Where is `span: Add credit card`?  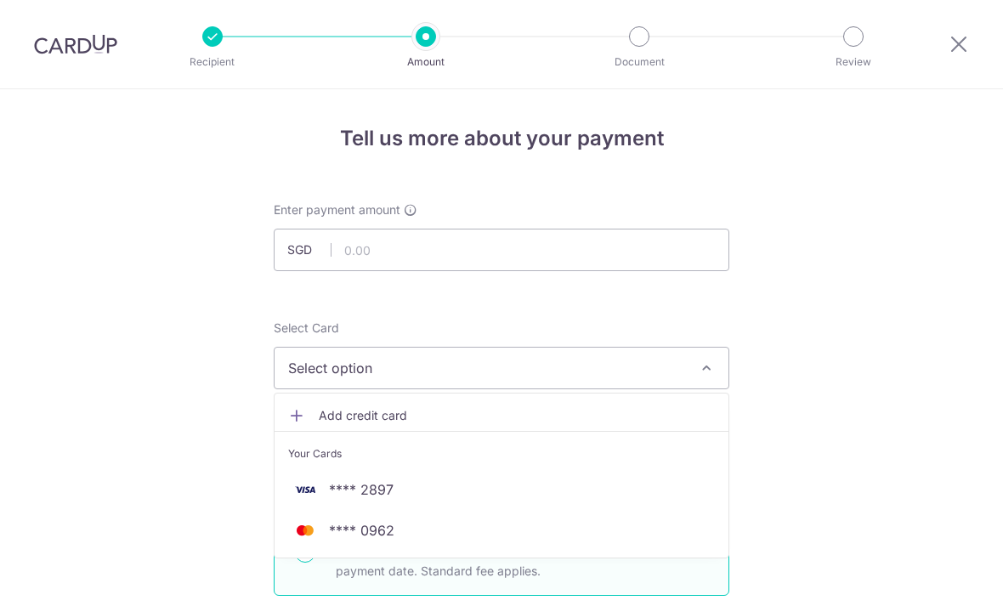
span: Add credit card is located at coordinates (517, 416).